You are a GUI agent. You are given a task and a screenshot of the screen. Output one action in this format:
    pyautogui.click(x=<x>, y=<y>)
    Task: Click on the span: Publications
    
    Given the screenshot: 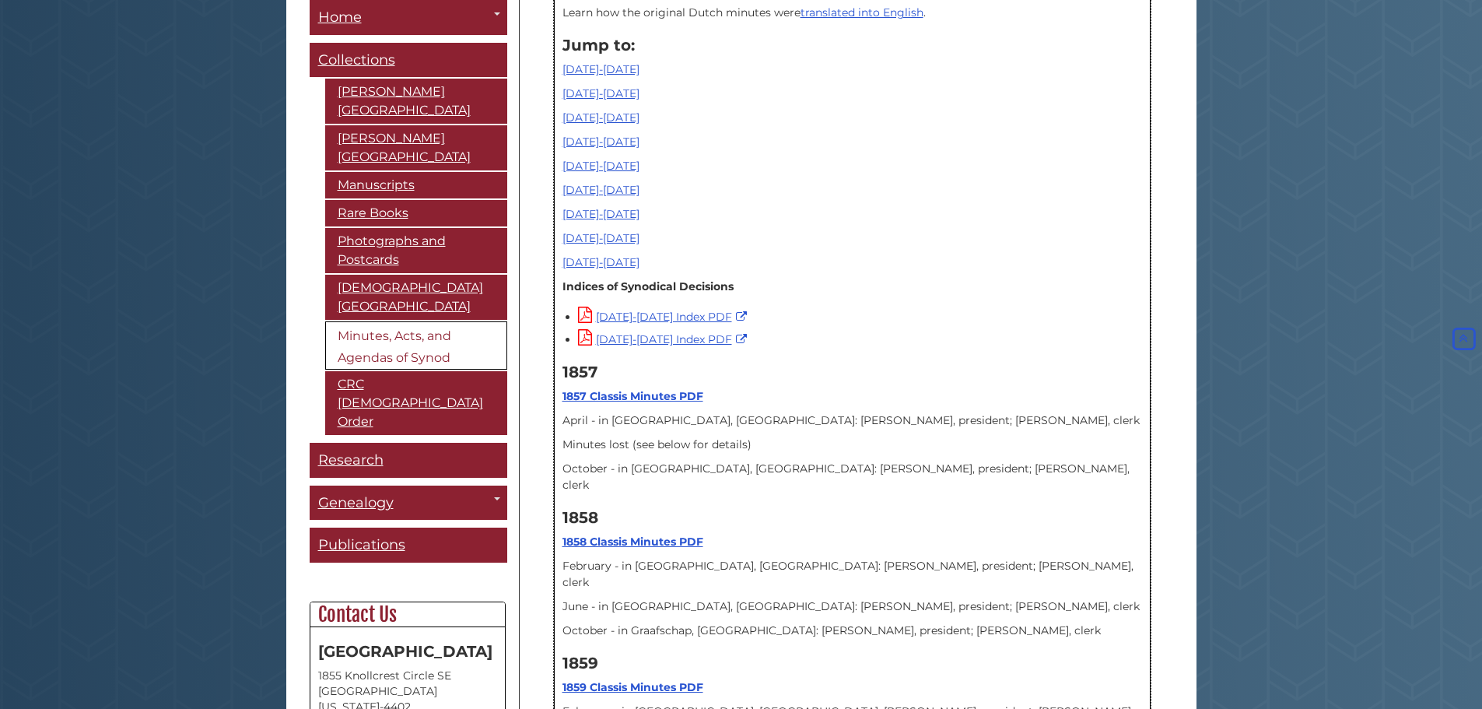 What is the action you would take?
    pyautogui.click(x=362, y=544)
    